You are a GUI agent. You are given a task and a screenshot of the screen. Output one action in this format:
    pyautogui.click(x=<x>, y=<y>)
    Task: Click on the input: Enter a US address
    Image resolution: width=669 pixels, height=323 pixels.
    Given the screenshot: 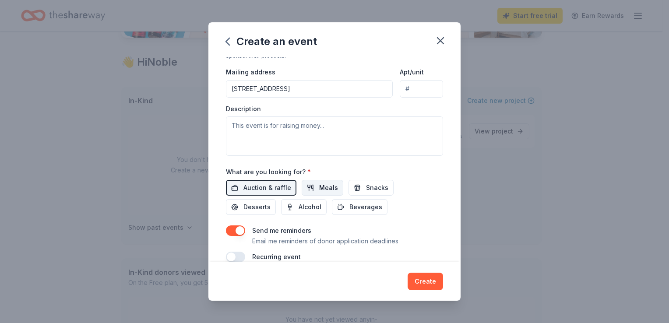 What is the action you would take?
    pyautogui.click(x=309, y=89)
    